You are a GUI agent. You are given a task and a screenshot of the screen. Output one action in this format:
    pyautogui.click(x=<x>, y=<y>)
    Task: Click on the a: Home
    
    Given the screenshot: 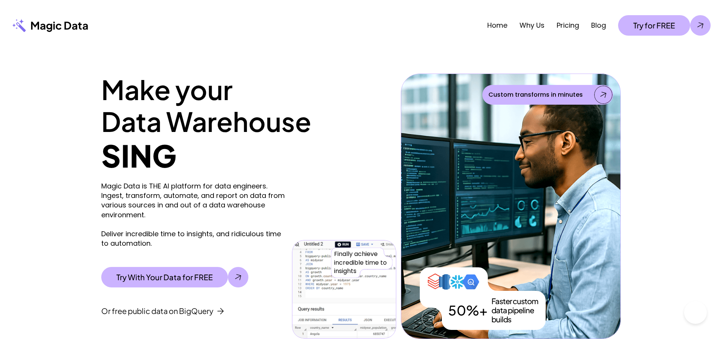 What is the action you would take?
    pyautogui.click(x=497, y=25)
    